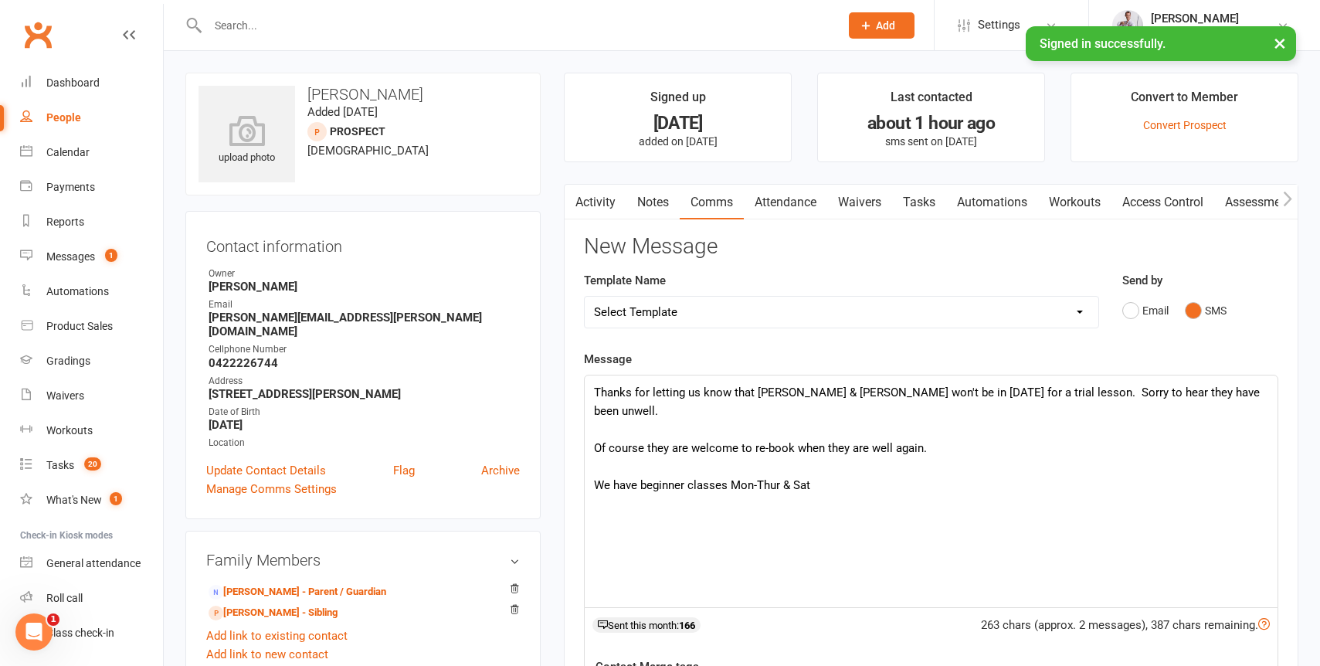 The width and height of the screenshot is (1320, 666). I want to click on div: Sunshine Coast Karate, so click(1206, 32).